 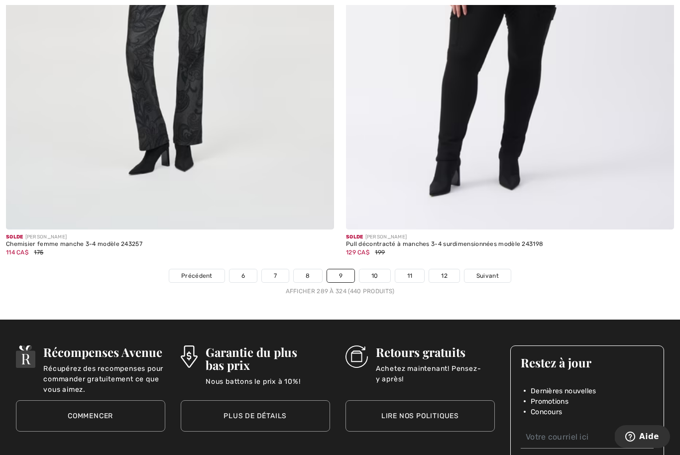 What do you see at coordinates (17, 252) in the screenshot?
I see `span: 114 CA$` at bounding box center [17, 252].